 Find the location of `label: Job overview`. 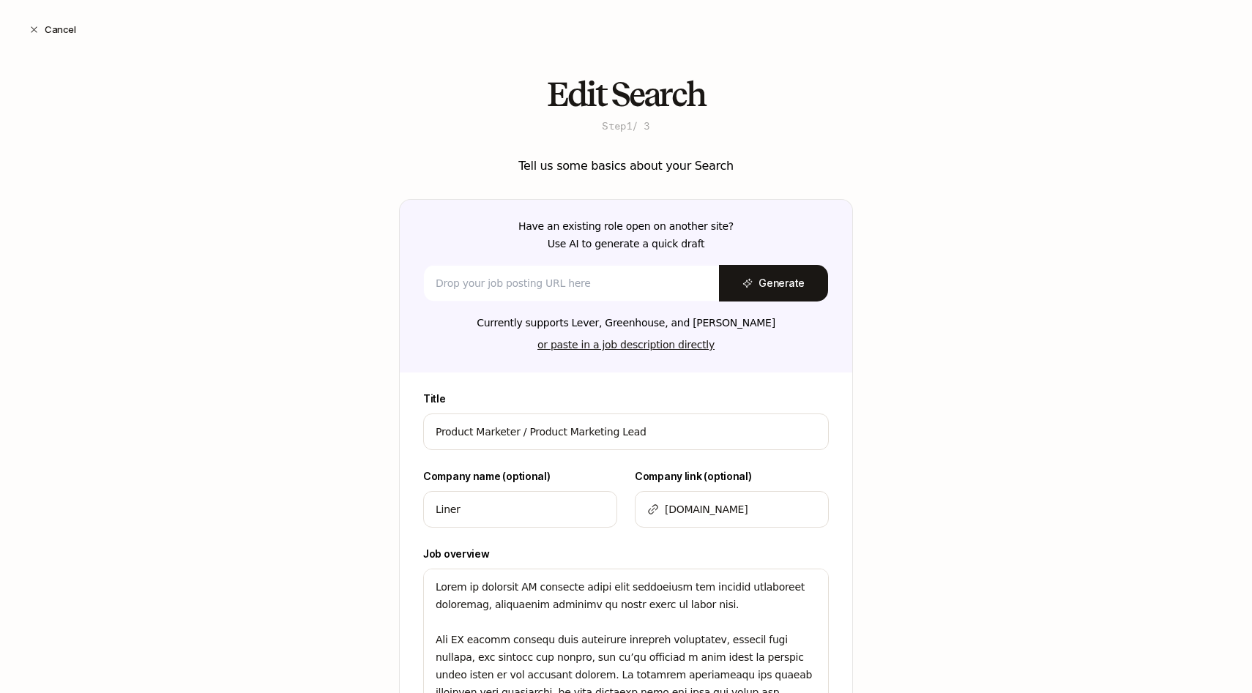

label: Job overview is located at coordinates (626, 554).